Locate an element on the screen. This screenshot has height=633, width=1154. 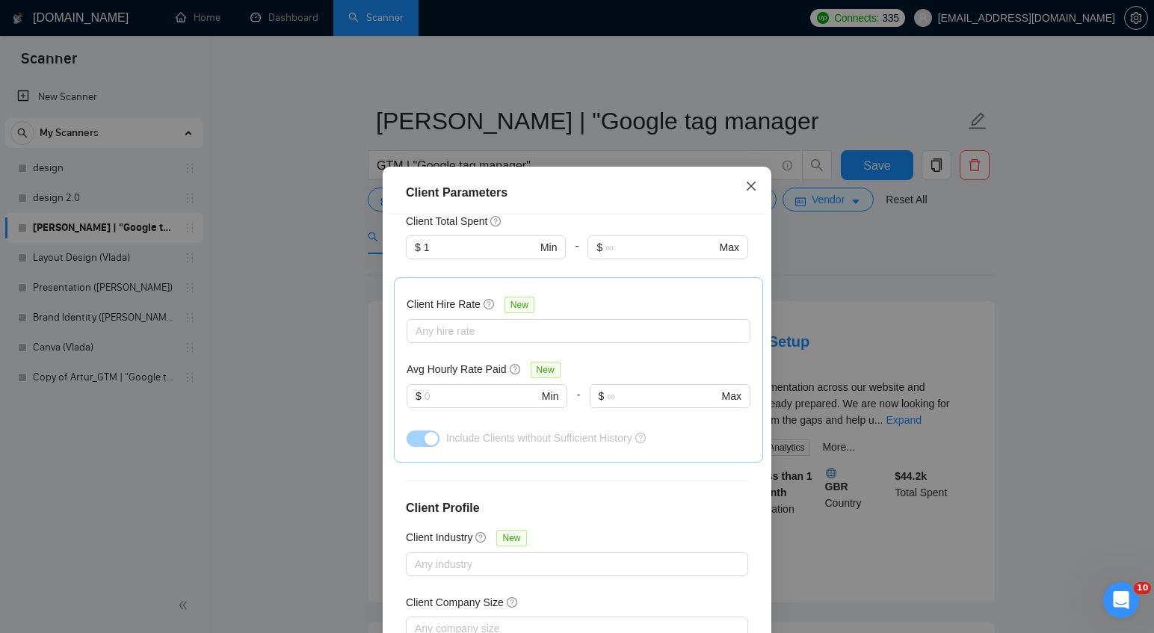
span: 10 is located at coordinates (1142, 588).